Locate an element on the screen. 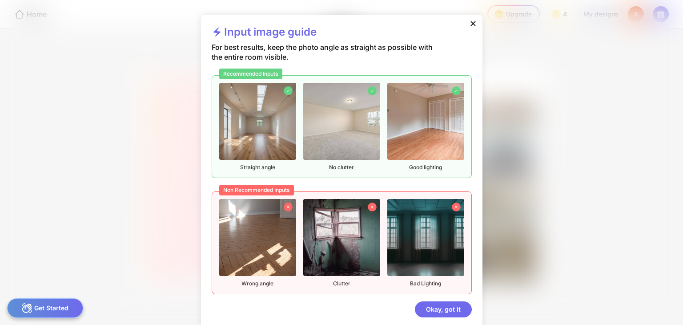 This screenshot has height=325, width=683. div: Recommended Inputs is located at coordinates (251, 74).